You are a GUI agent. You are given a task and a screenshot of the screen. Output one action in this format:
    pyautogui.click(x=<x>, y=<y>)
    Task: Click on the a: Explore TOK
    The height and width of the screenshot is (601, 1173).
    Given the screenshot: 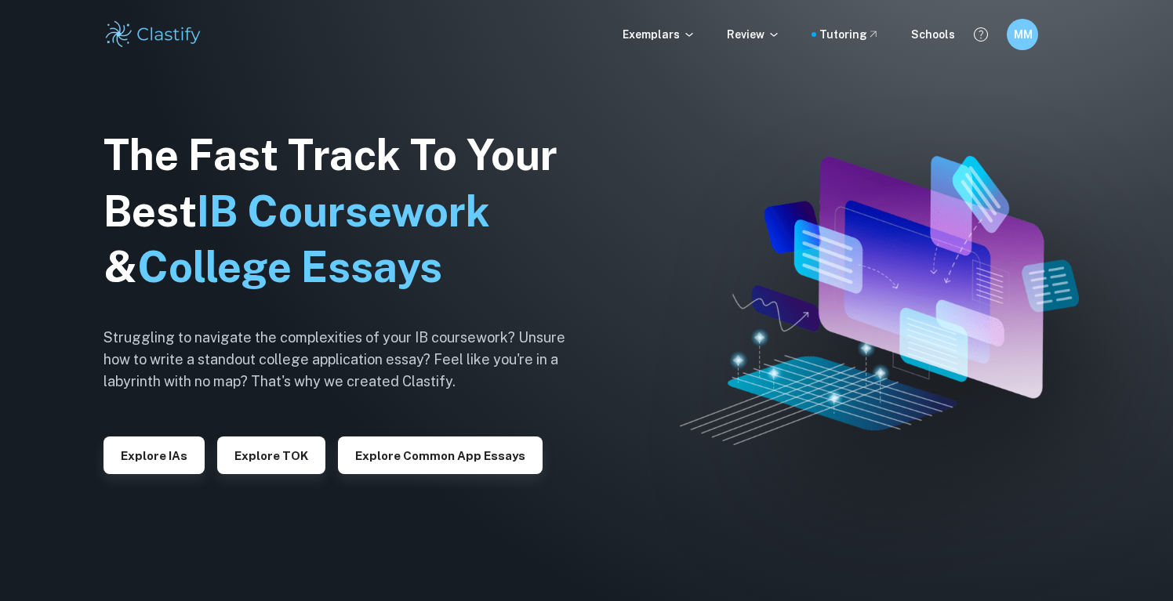 What is the action you would take?
    pyautogui.click(x=271, y=455)
    